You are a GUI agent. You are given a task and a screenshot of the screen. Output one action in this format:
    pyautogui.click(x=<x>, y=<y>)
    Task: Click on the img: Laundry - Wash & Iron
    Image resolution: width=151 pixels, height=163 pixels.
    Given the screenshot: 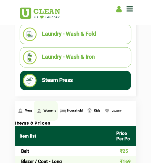 What is the action you would take?
    pyautogui.click(x=30, y=57)
    